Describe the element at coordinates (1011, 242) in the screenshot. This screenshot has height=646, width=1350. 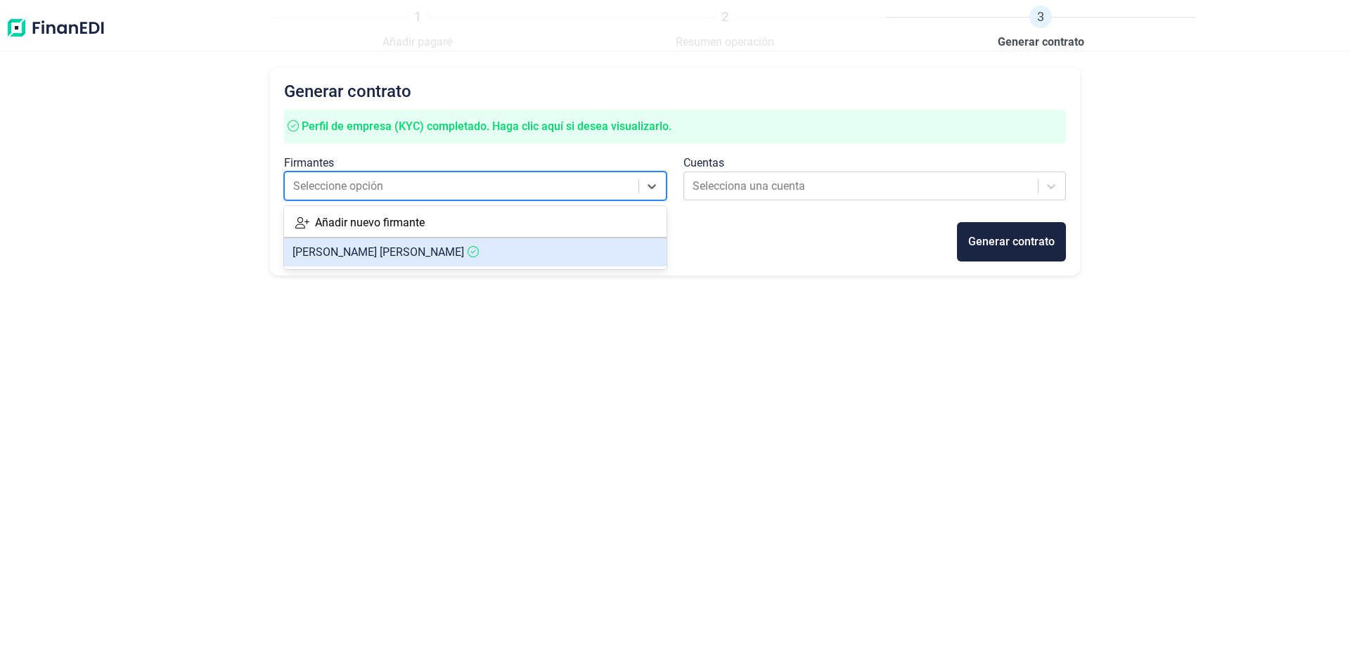
I see `div: Generar contrato` at that location.